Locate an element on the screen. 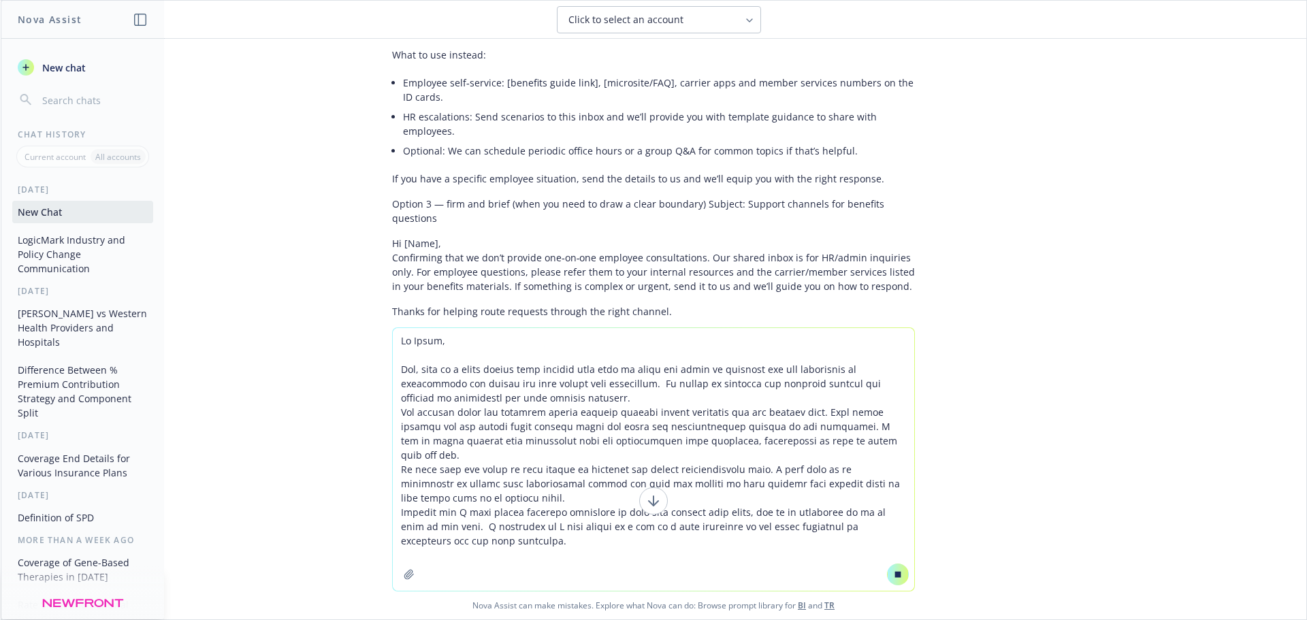  button: Click to select an account is located at coordinates (659, 20).